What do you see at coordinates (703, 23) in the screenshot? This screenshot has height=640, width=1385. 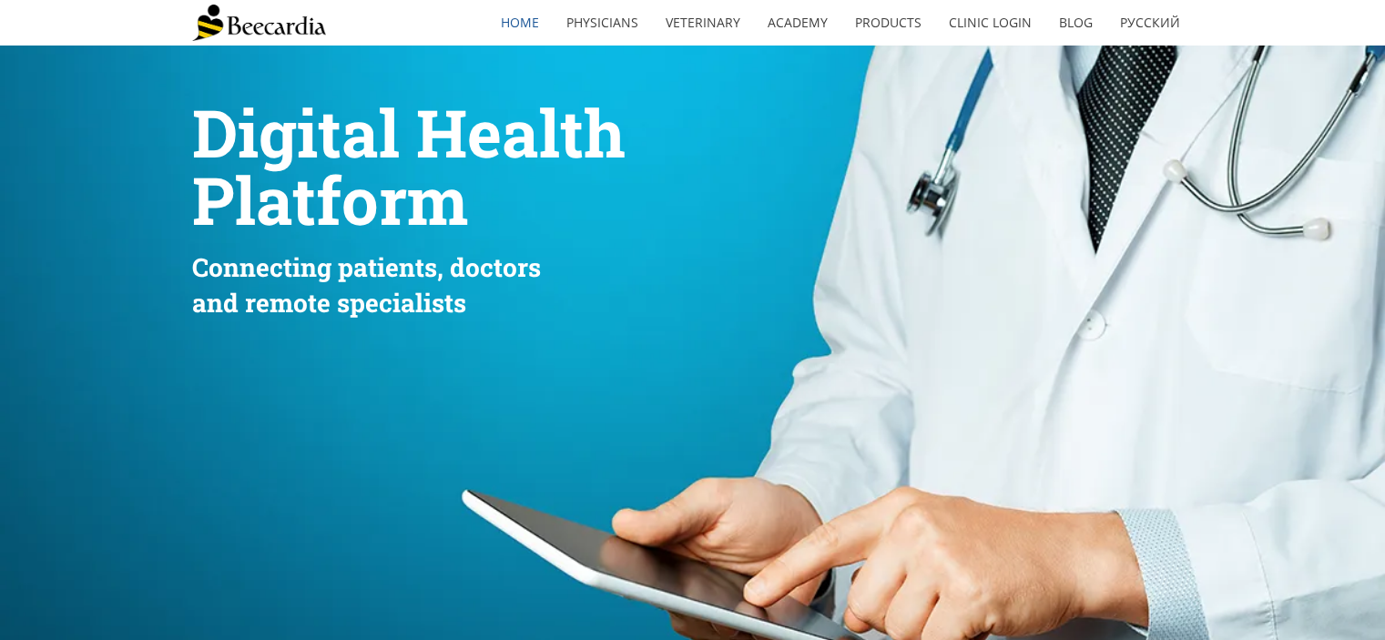 I see `a: Veterinary` at bounding box center [703, 23].